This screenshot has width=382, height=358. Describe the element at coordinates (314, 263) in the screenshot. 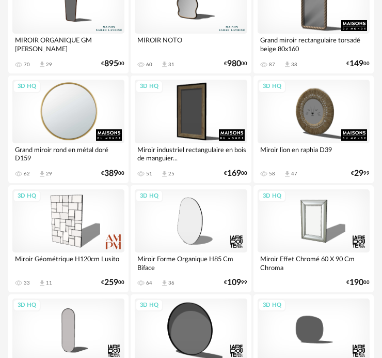

I see `div: Miroir Effet Chromé 60 X 90 Cm Chroma` at that location.